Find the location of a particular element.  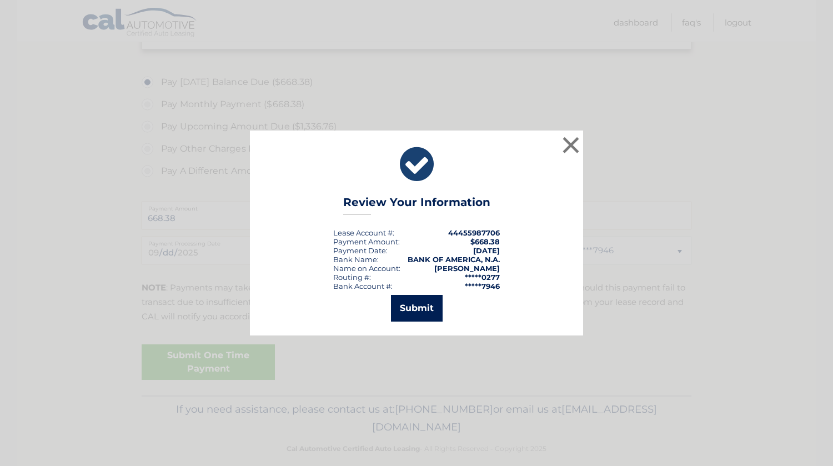

strong: BANK OF AMERICA, N.A. is located at coordinates (454, 259).